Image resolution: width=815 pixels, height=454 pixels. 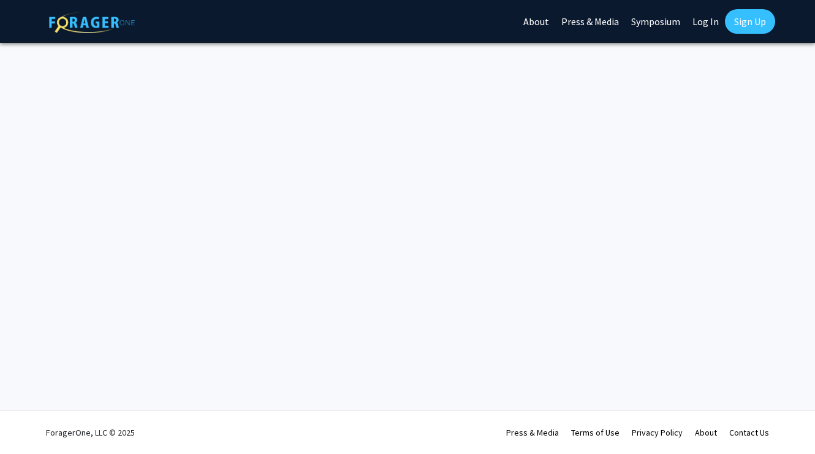 I want to click on a: Privacy Policy, so click(x=657, y=432).